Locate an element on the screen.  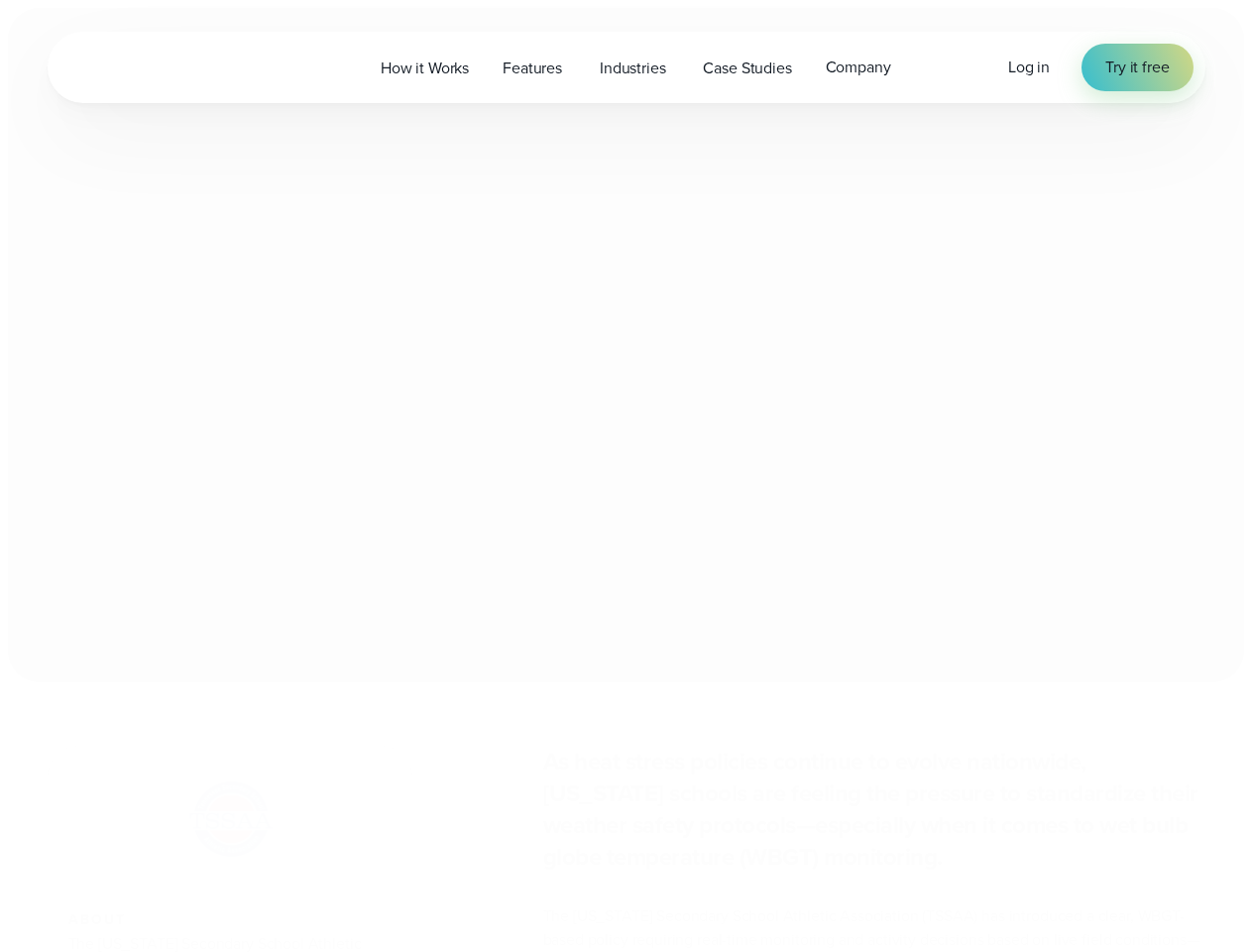
a: Try it free is located at coordinates (1137, 67).